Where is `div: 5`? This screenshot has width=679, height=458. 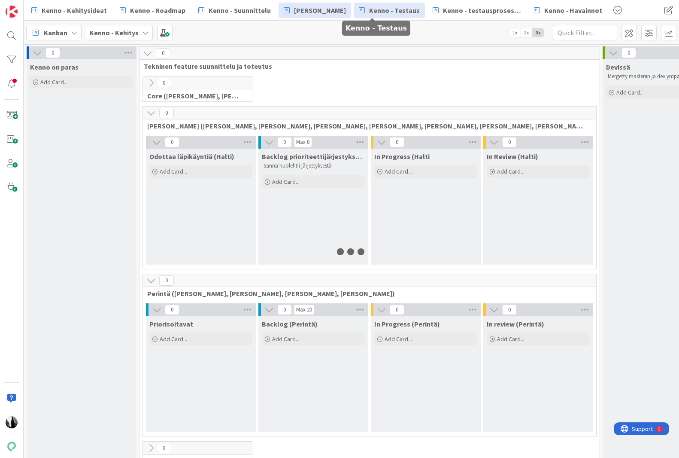 div: 5 is located at coordinates (46, 7).